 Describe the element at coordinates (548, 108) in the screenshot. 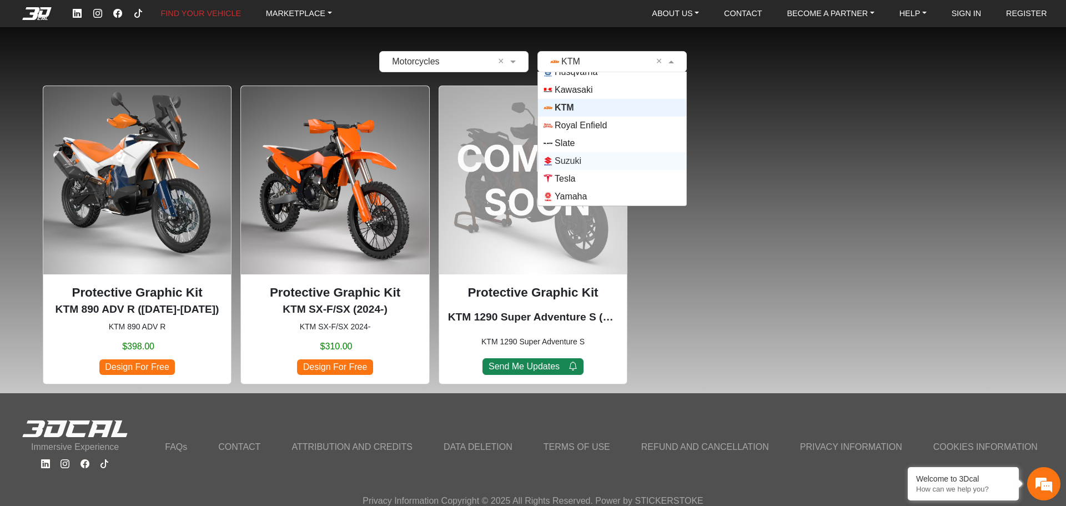

I see `img: KTM` at that location.